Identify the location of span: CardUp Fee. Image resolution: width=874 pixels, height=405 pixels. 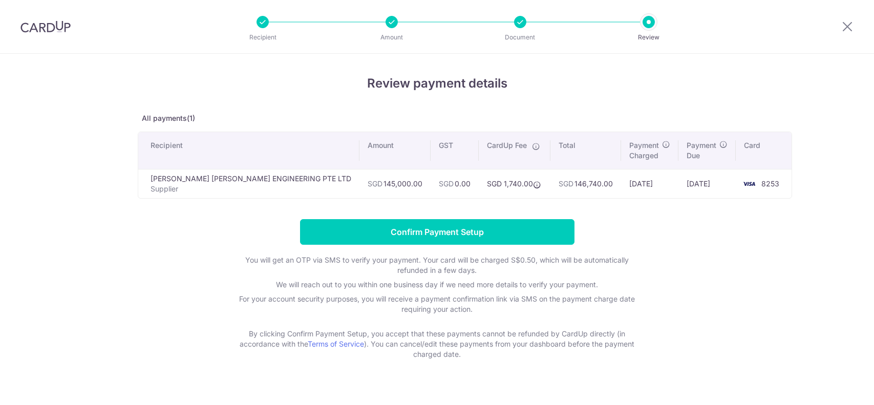
(507, 145).